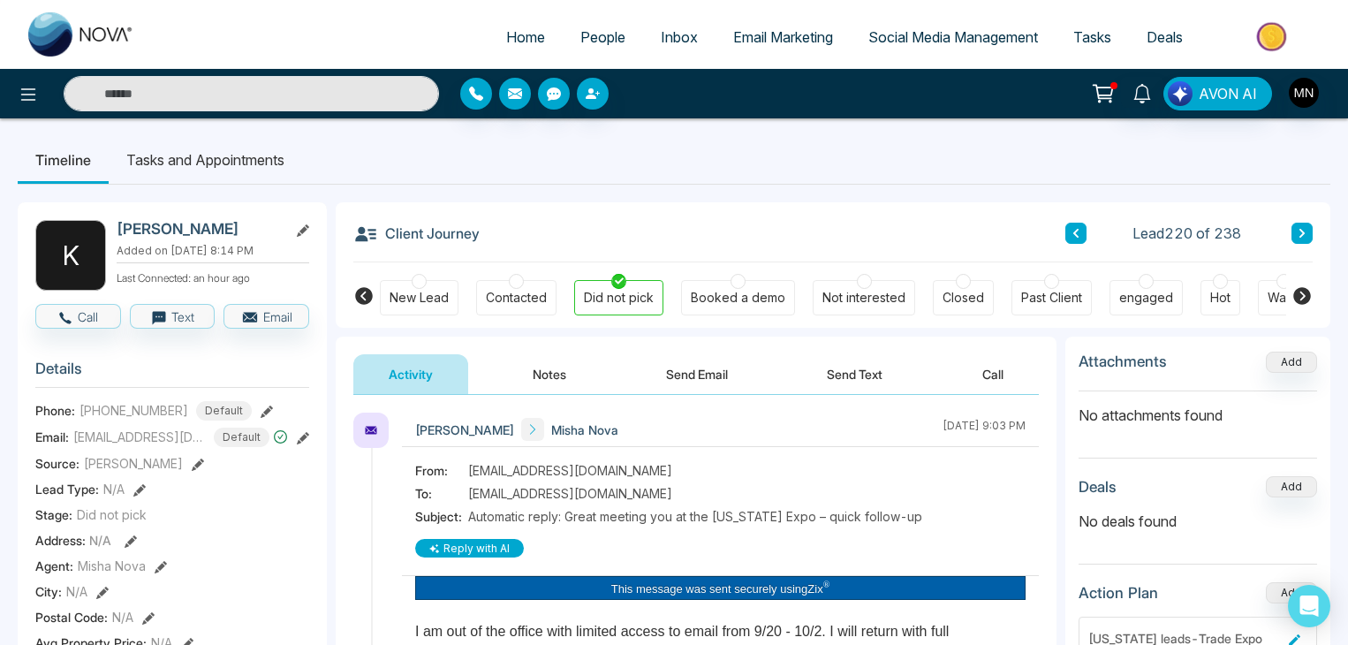  What do you see at coordinates (72, 617) in the screenshot?
I see `span: Postal Code :` at bounding box center [72, 617].